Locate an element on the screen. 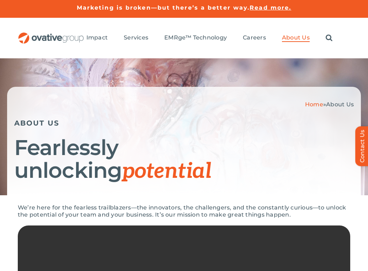 The image size is (368, 271). h5: ABOUT US is located at coordinates (184, 123).